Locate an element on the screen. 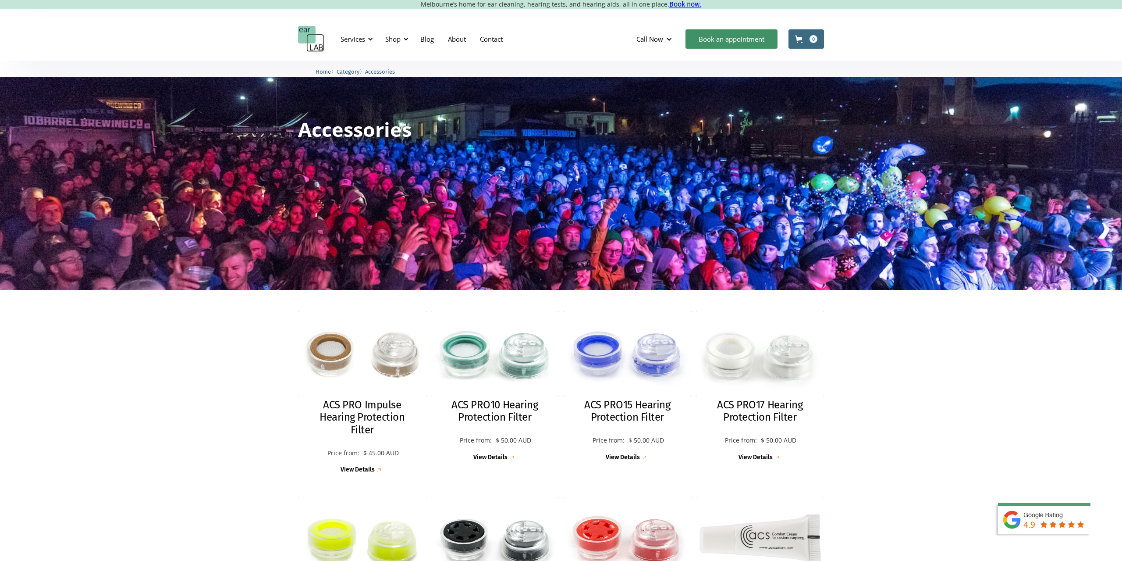  a: About is located at coordinates (457, 39).